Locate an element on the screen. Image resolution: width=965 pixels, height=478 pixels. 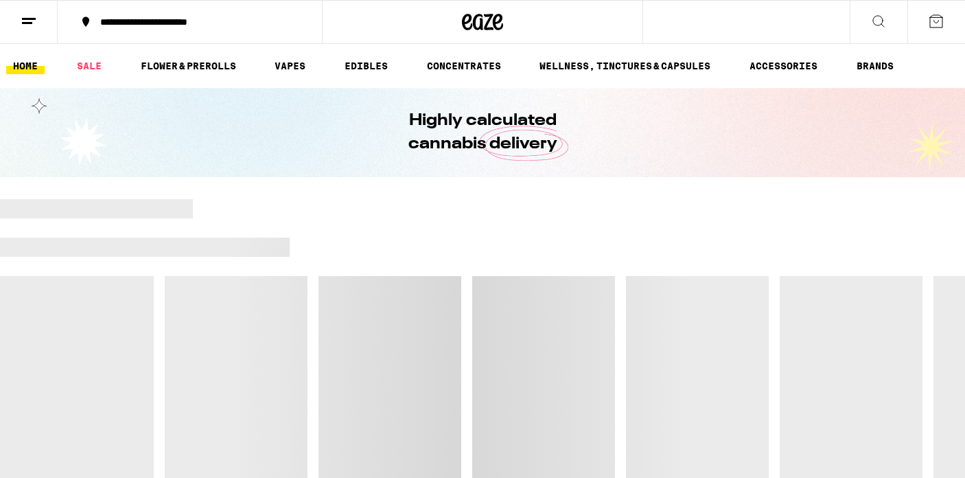
a: VAPES is located at coordinates (290, 66).